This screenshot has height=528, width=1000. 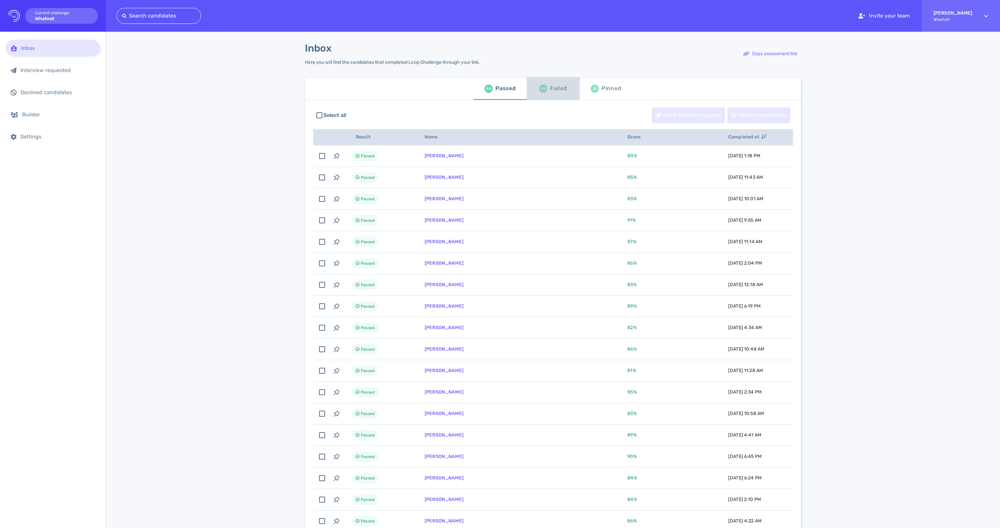 What do you see at coordinates (58, 137) in the screenshot?
I see `div: Settings` at bounding box center [58, 137].